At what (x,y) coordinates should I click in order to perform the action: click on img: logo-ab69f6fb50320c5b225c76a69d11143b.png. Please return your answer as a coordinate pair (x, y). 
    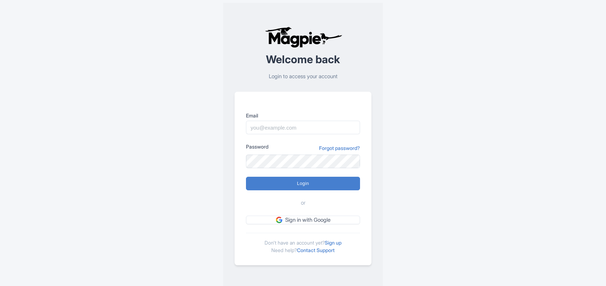
    Looking at the image, I should click on (303, 37).